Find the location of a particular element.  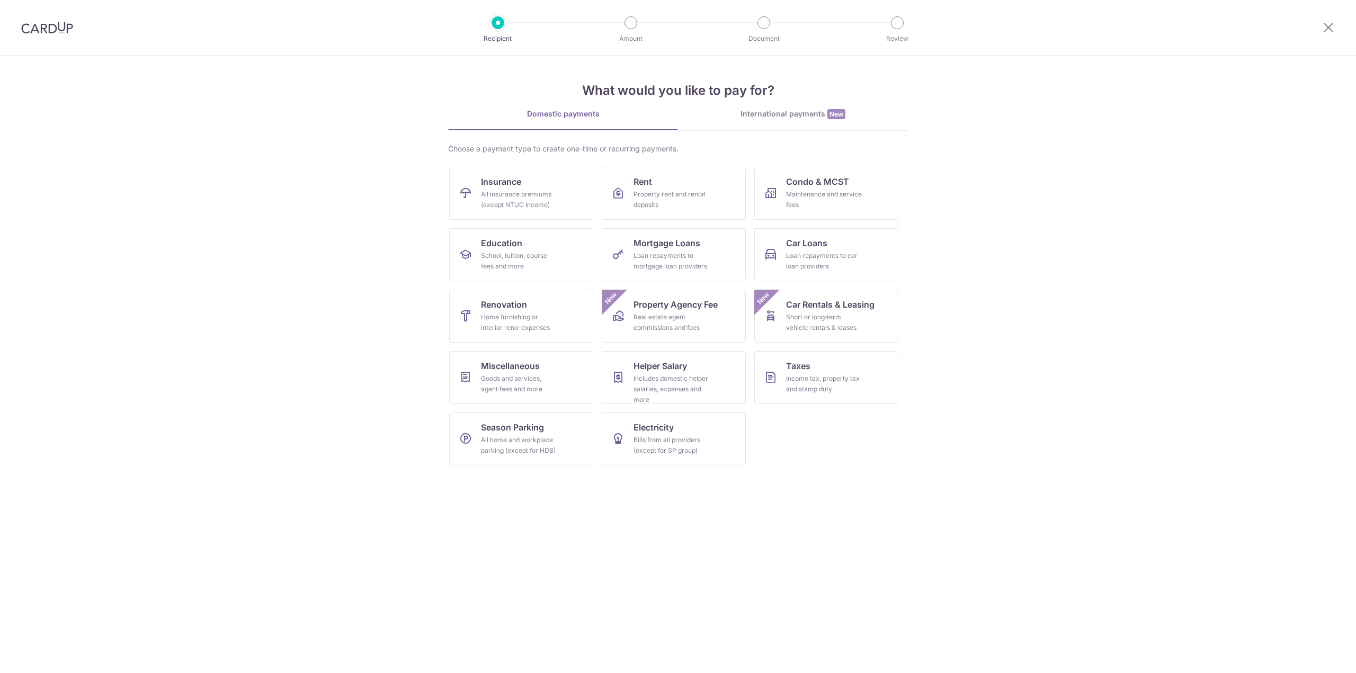

div: Goods and services, agent fees and more is located at coordinates (519, 384).